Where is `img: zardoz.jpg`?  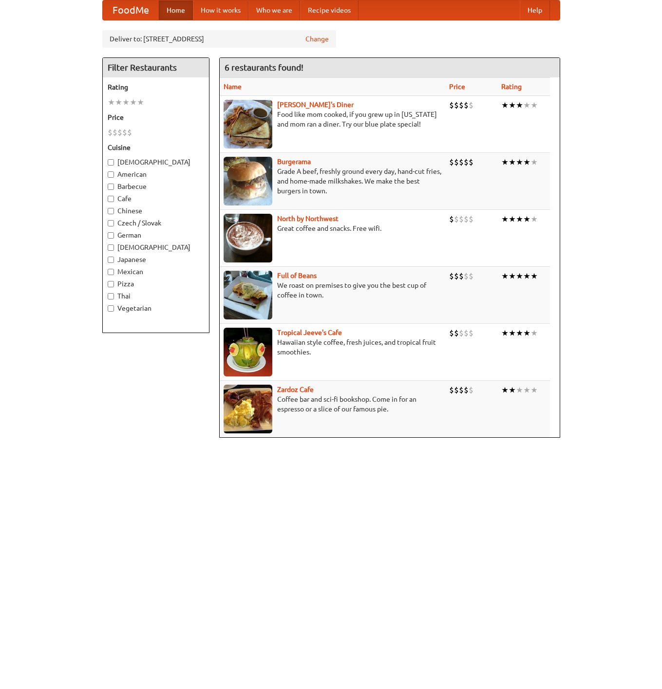
img: zardoz.jpg is located at coordinates (248, 409).